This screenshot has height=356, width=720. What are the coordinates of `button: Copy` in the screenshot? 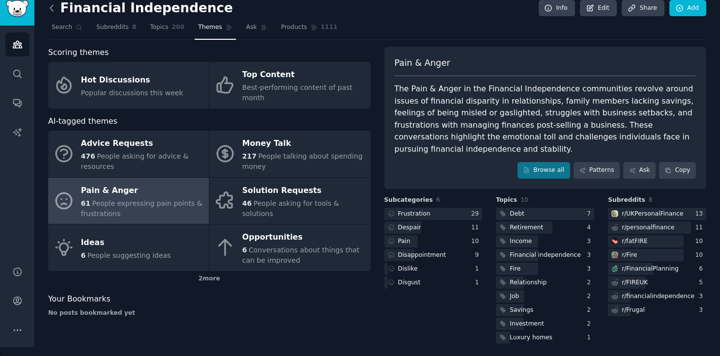 It's located at (677, 170).